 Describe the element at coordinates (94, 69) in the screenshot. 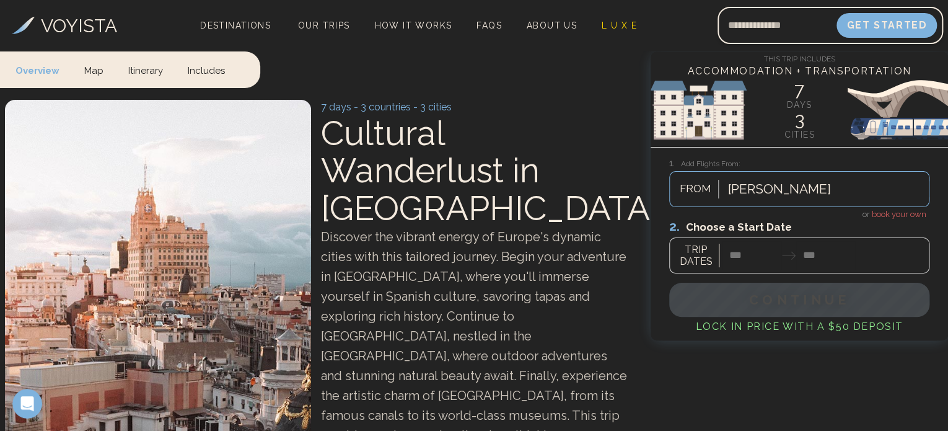

I see `a: Map` at that location.